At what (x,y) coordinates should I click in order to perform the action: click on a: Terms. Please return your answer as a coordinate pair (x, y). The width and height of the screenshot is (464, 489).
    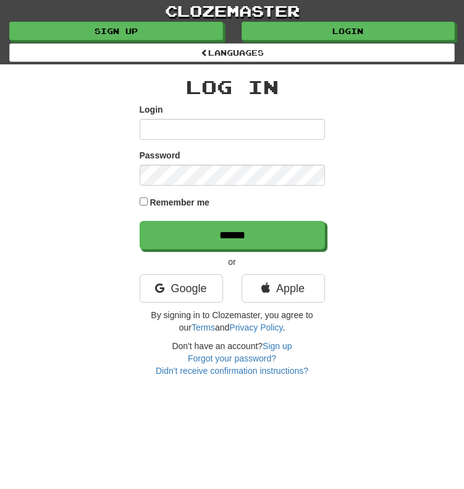
    Looking at the image, I should click on (203, 327).